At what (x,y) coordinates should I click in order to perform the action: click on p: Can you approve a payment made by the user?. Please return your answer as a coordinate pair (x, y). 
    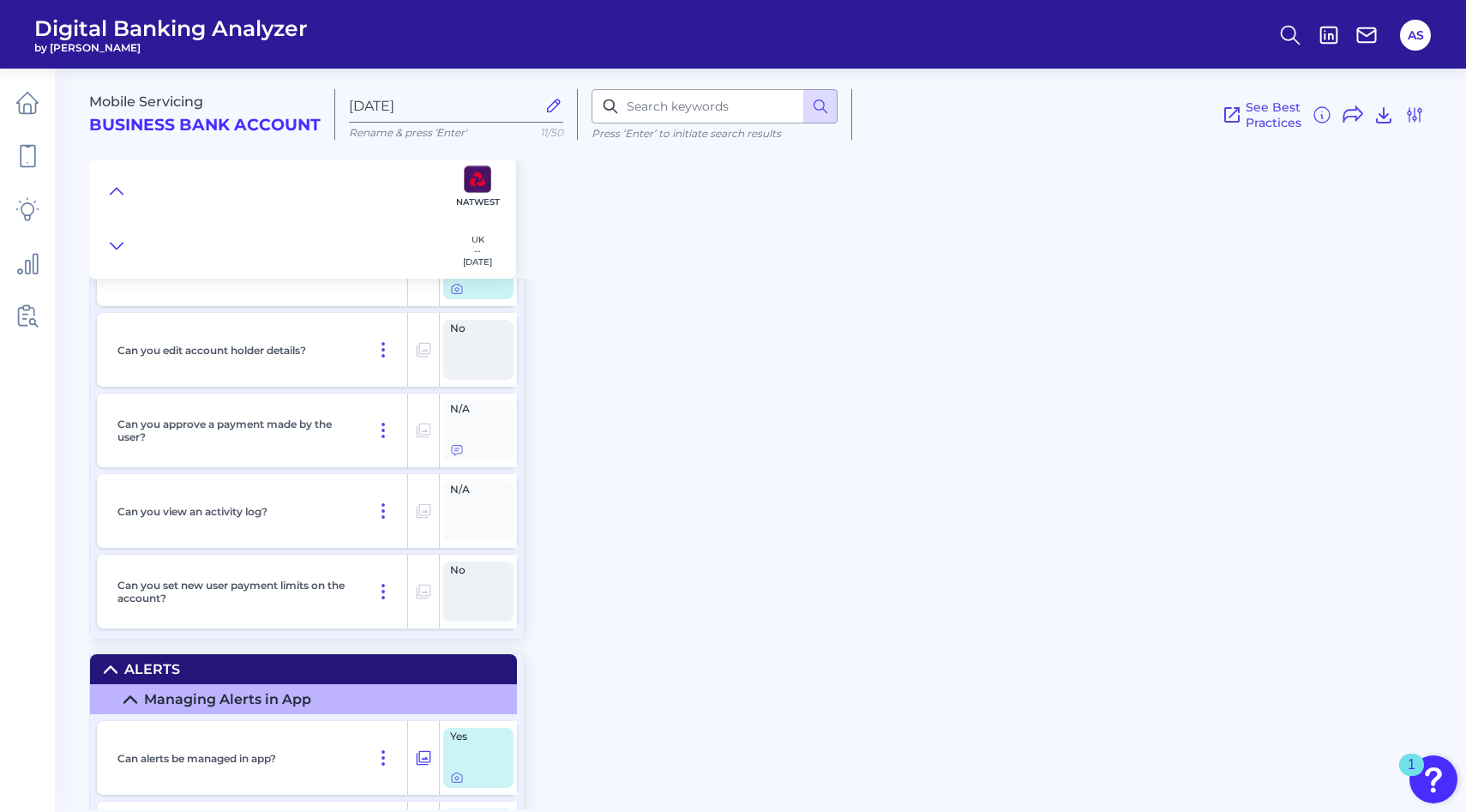
    Looking at the image, I should click on (235, 430).